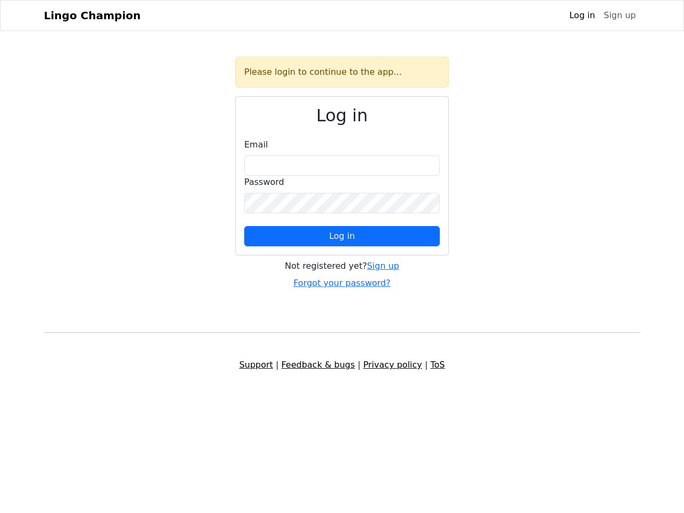 The width and height of the screenshot is (684, 513). Describe the element at coordinates (318, 364) in the screenshot. I see `a: Feedback & bugs` at that location.